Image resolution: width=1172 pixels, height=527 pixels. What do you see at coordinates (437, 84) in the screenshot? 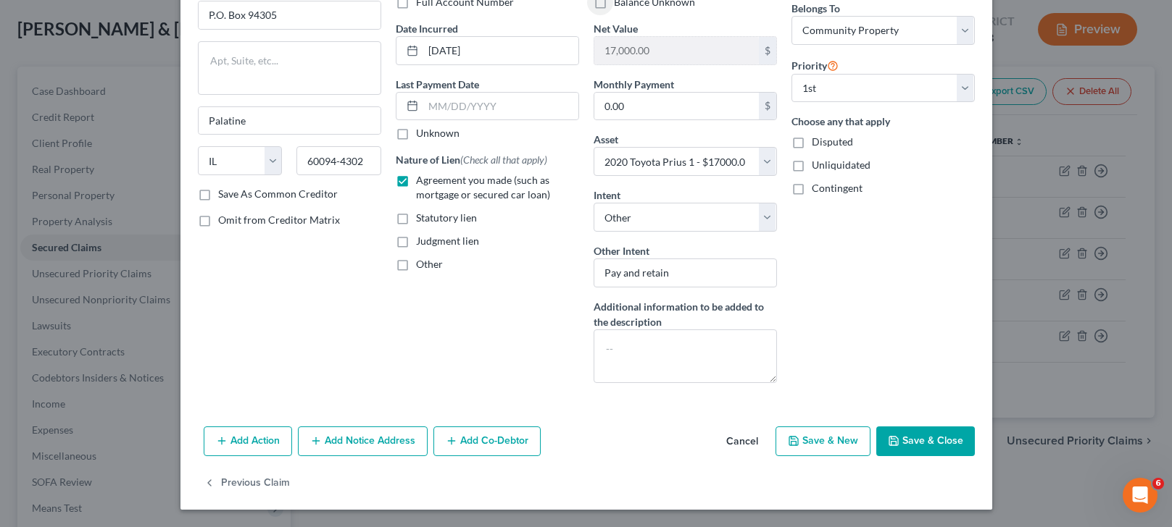
I see `label: Last Payment Date` at bounding box center [437, 84].